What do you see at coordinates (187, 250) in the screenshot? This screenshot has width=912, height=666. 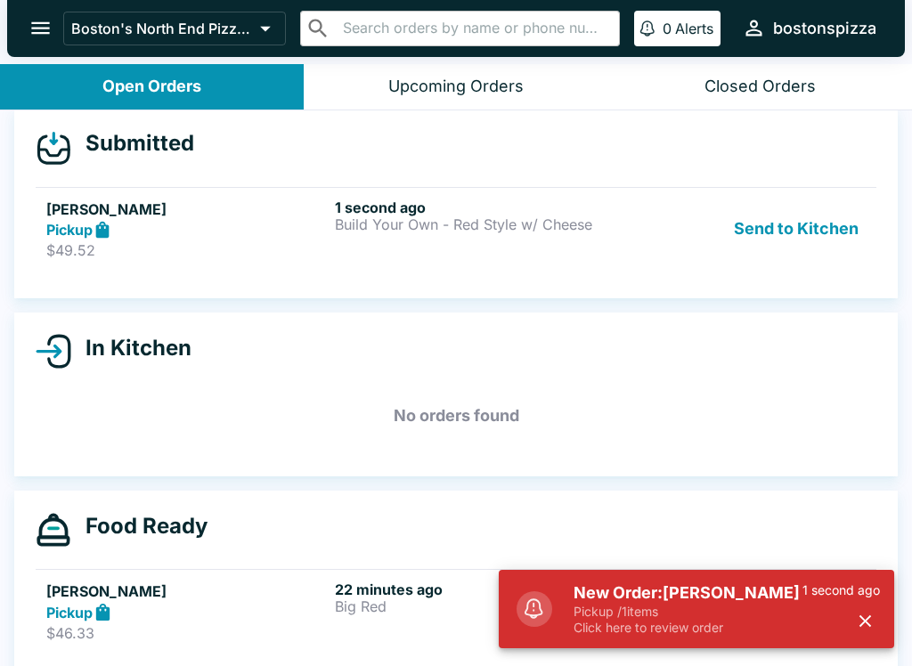 I see `p: $49.52` at bounding box center [187, 250].